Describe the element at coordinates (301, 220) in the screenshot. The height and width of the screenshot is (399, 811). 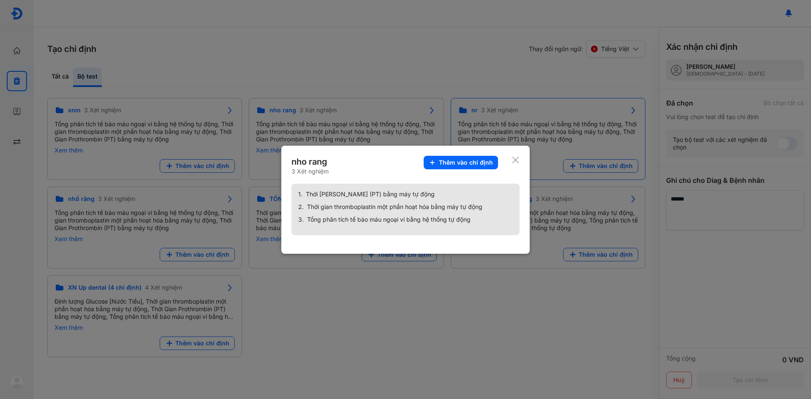
I see `span: 3.` at that location.